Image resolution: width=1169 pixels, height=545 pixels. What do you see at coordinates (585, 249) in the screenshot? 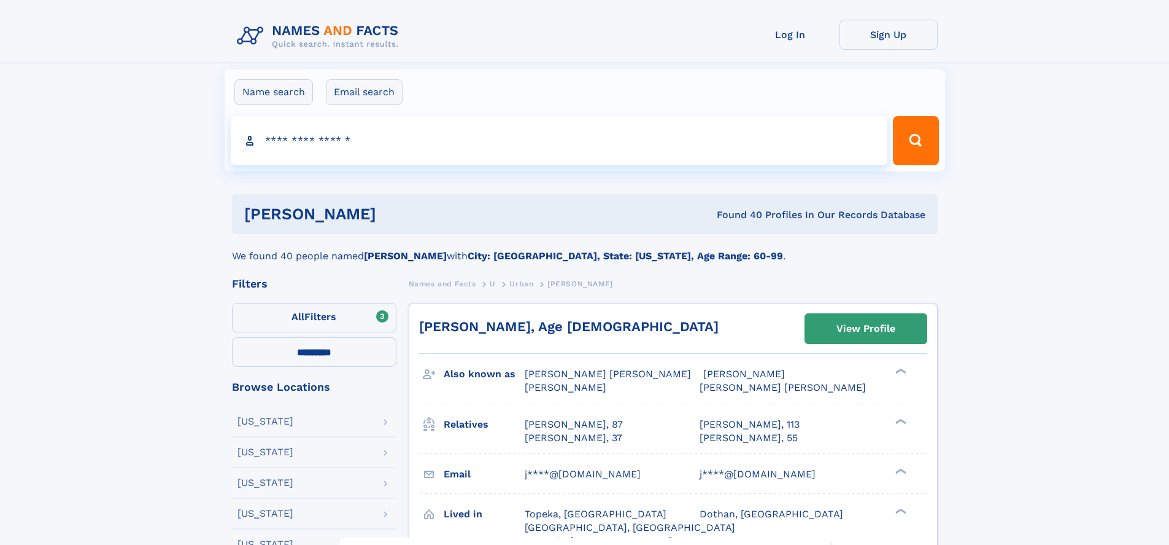
I see `div: We found 40 people named with .` at bounding box center [585, 249].